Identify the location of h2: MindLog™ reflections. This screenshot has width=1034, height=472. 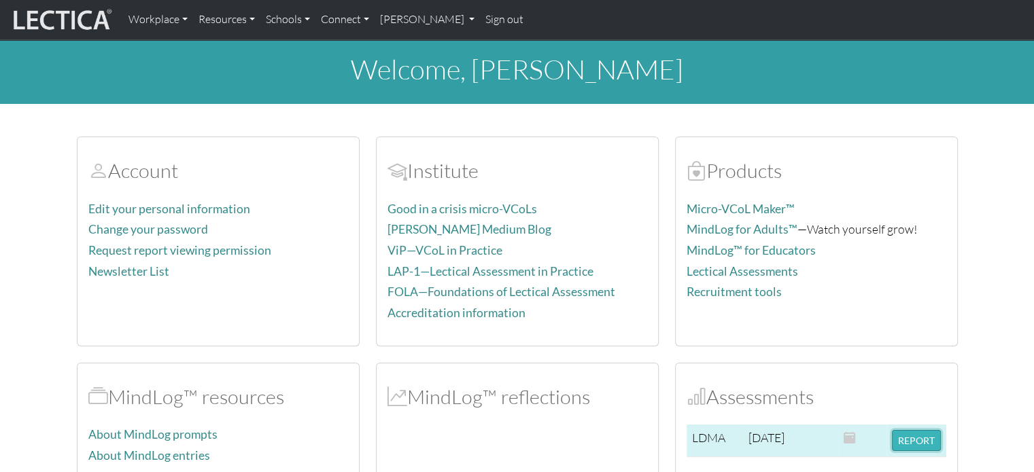
(517, 397).